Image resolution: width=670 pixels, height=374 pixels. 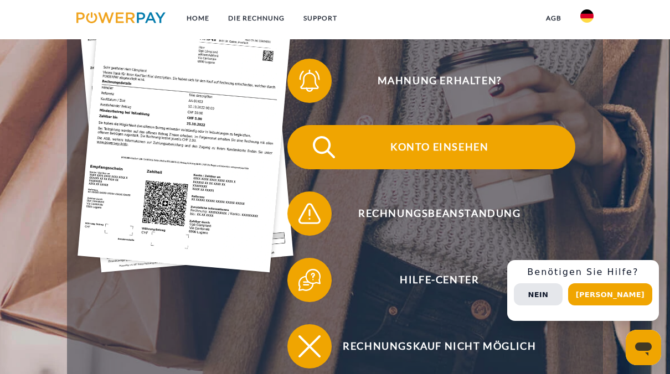 What do you see at coordinates (198, 18) in the screenshot?
I see `a: Home` at bounding box center [198, 18].